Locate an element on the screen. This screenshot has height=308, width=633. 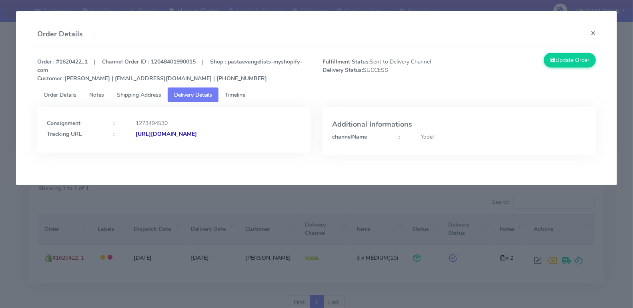
div: Yodel is located at coordinates (503, 137).